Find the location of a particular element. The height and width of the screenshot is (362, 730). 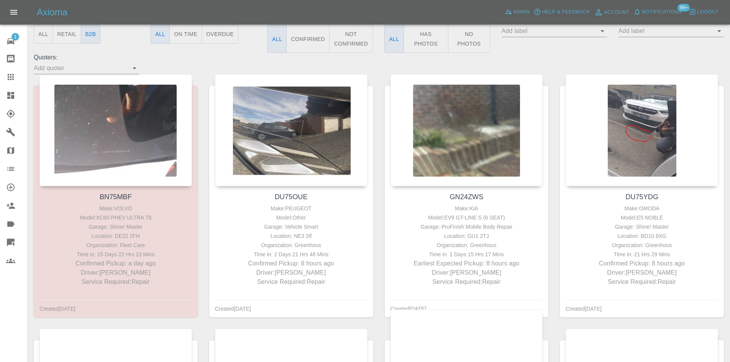

div: Time in: 15 Days 22 Hrs 23 Mins is located at coordinates (116, 254).